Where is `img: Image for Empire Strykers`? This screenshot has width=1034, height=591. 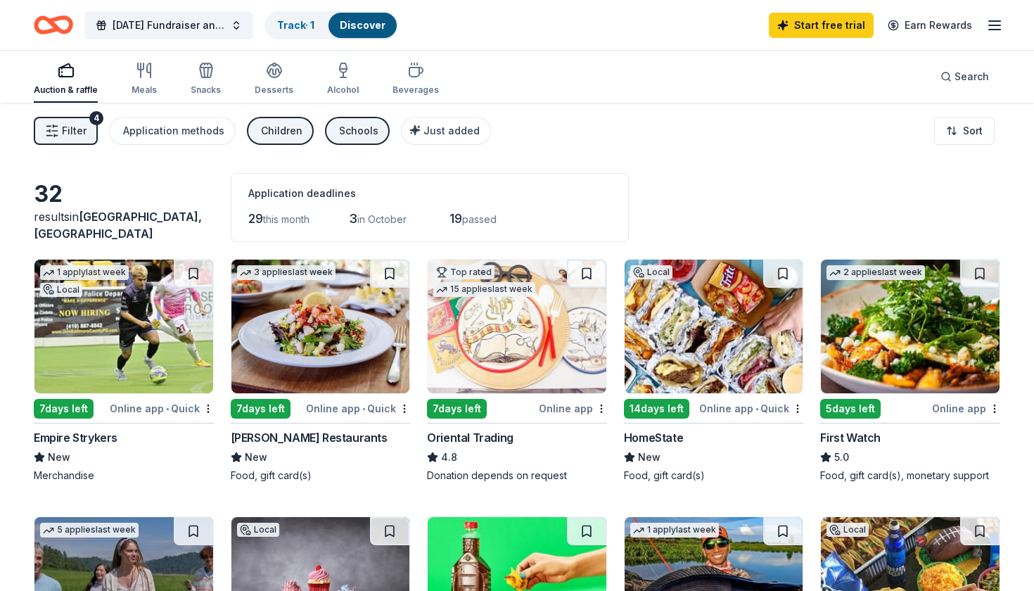
img: Image for Empire Strykers is located at coordinates (124, 326).